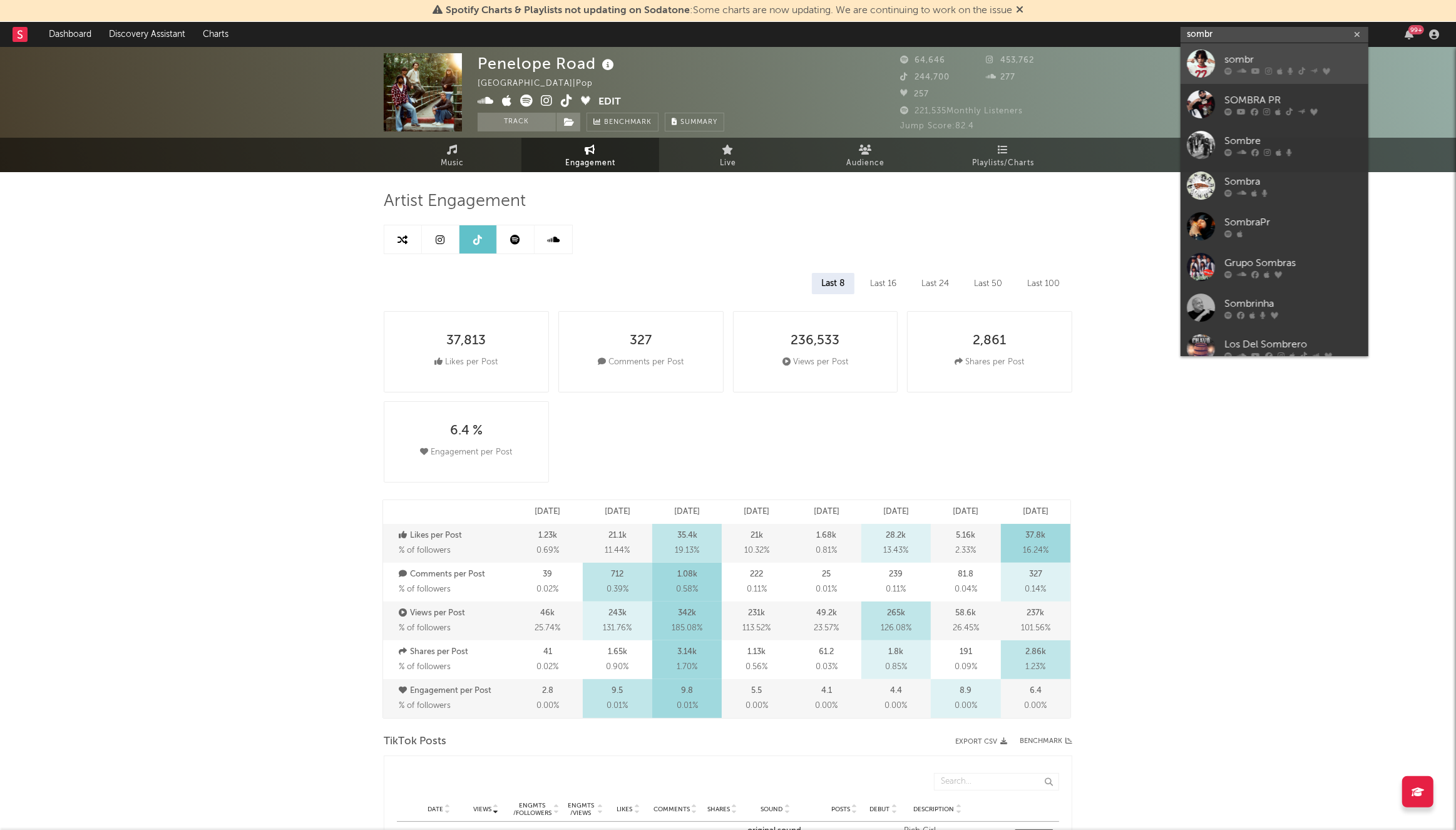 This screenshot has width=1456, height=830. What do you see at coordinates (933, 809) in the screenshot?
I see `span: Description` at bounding box center [933, 809].